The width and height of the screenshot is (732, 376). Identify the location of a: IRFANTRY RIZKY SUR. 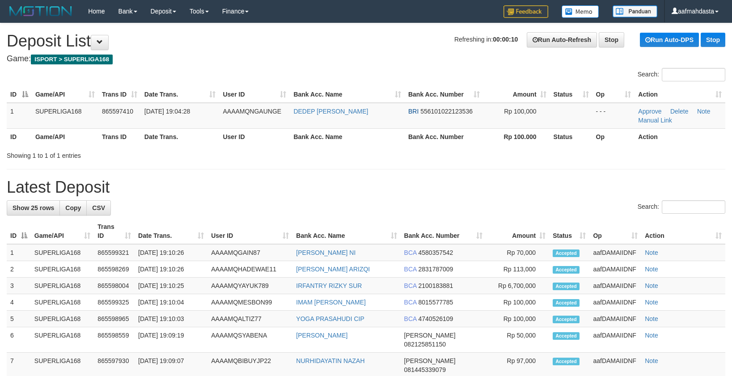
(329, 286).